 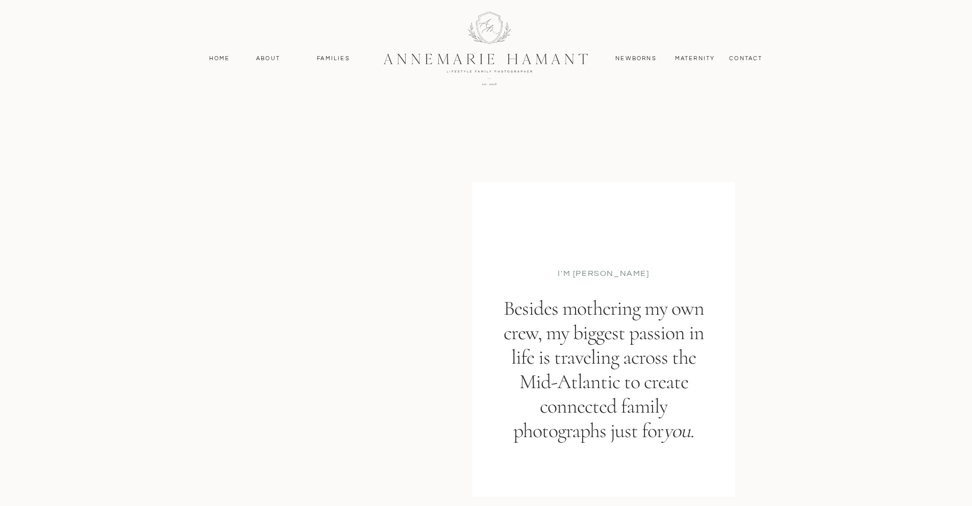 I want to click on a: Home, so click(x=219, y=59).